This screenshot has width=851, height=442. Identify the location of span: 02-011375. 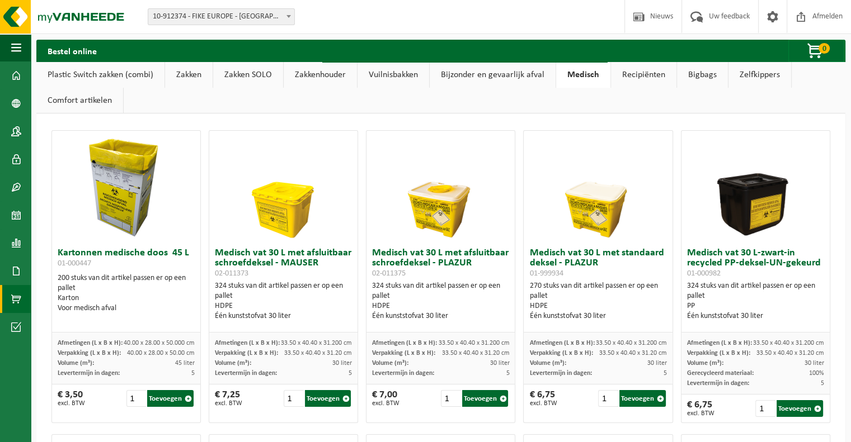
(389, 273).